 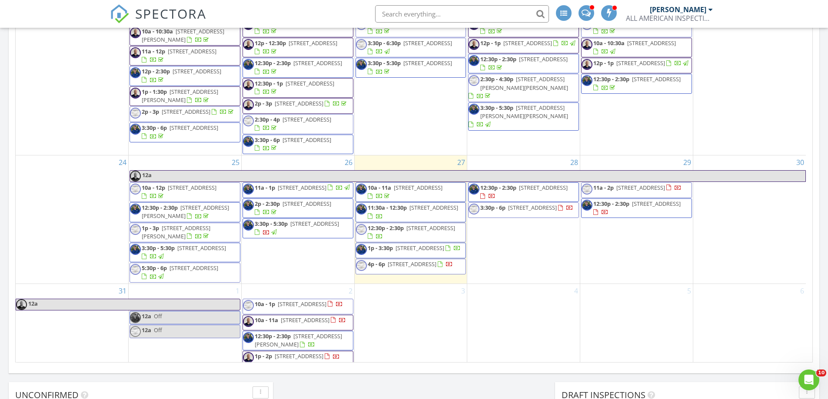 I want to click on span: 3:30p - 6:30p, so click(x=384, y=43).